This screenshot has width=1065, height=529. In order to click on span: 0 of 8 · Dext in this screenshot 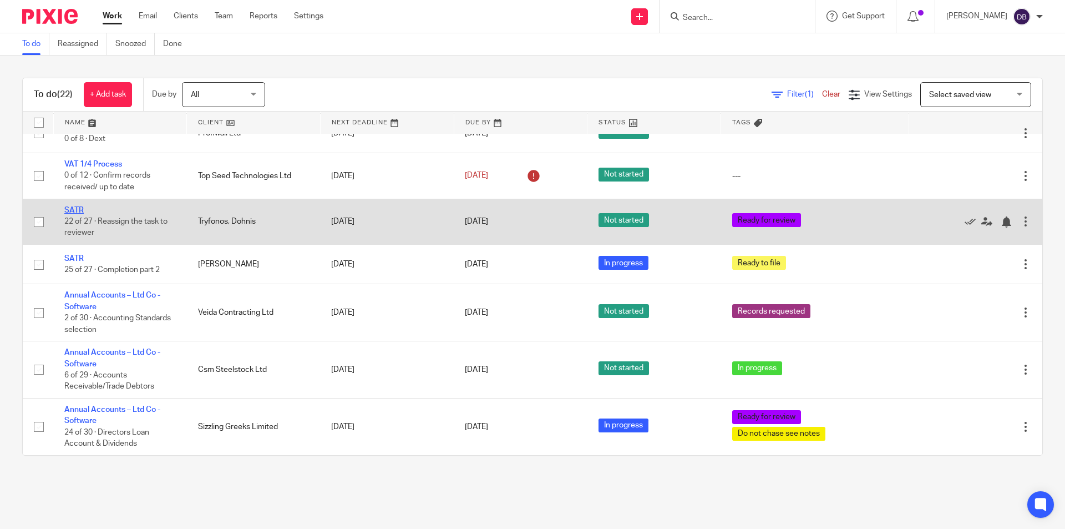, I will do `click(85, 139)`.